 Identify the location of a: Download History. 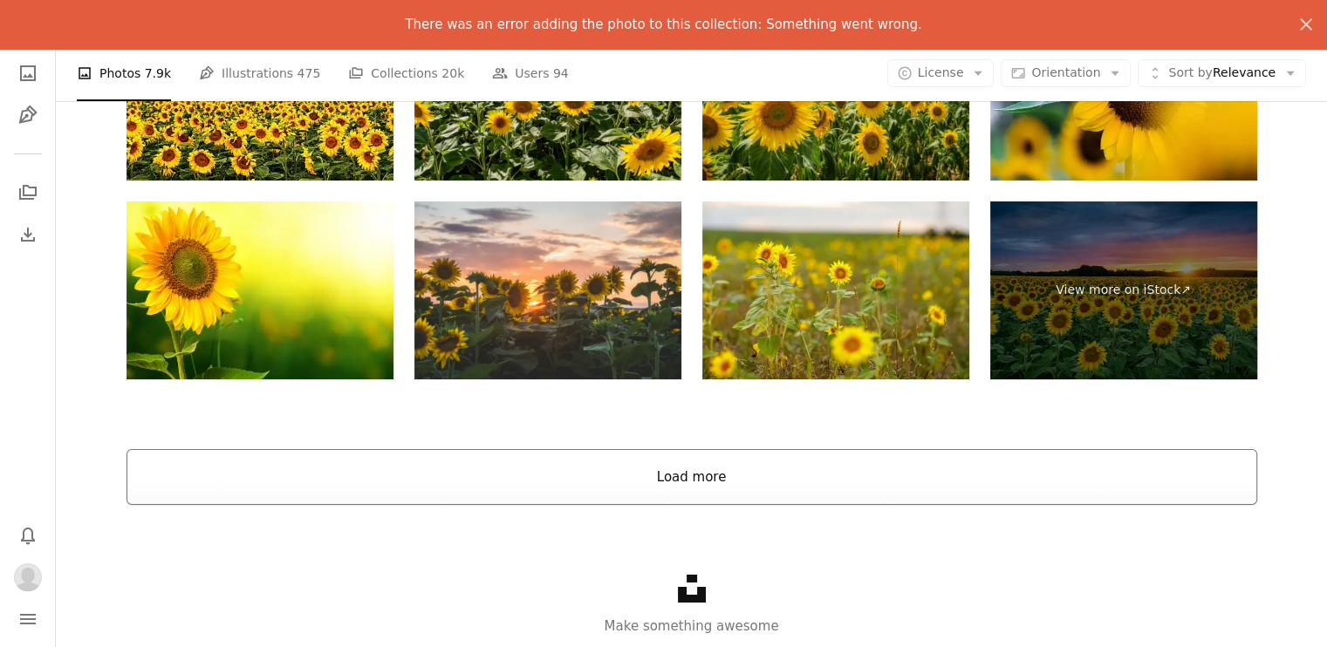
(28, 235).